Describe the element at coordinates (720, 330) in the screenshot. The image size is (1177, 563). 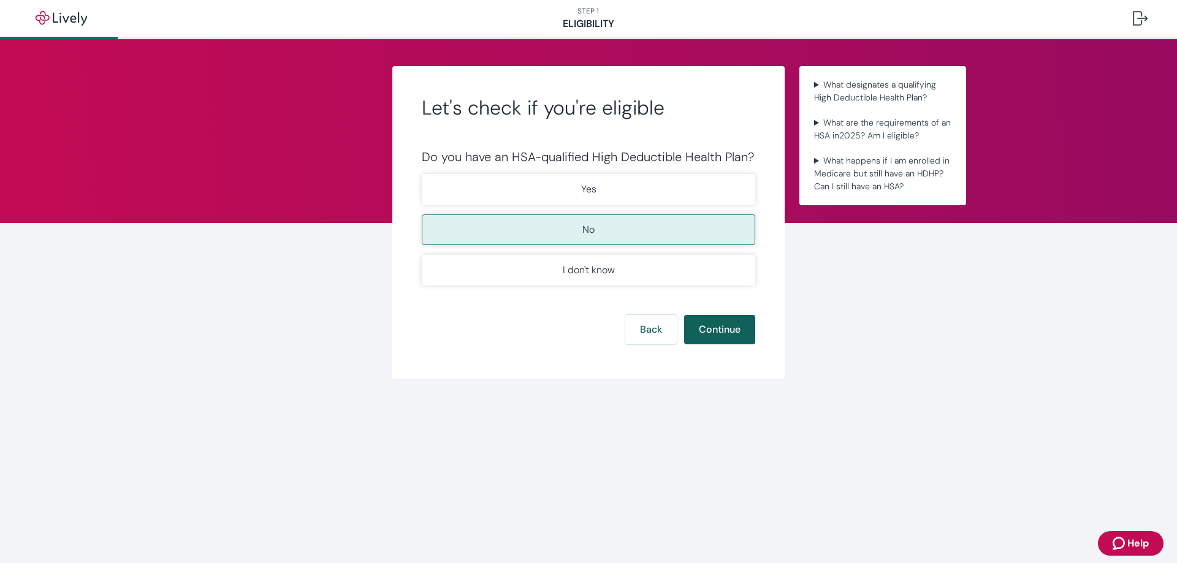
I see `button: Continue` at that location.